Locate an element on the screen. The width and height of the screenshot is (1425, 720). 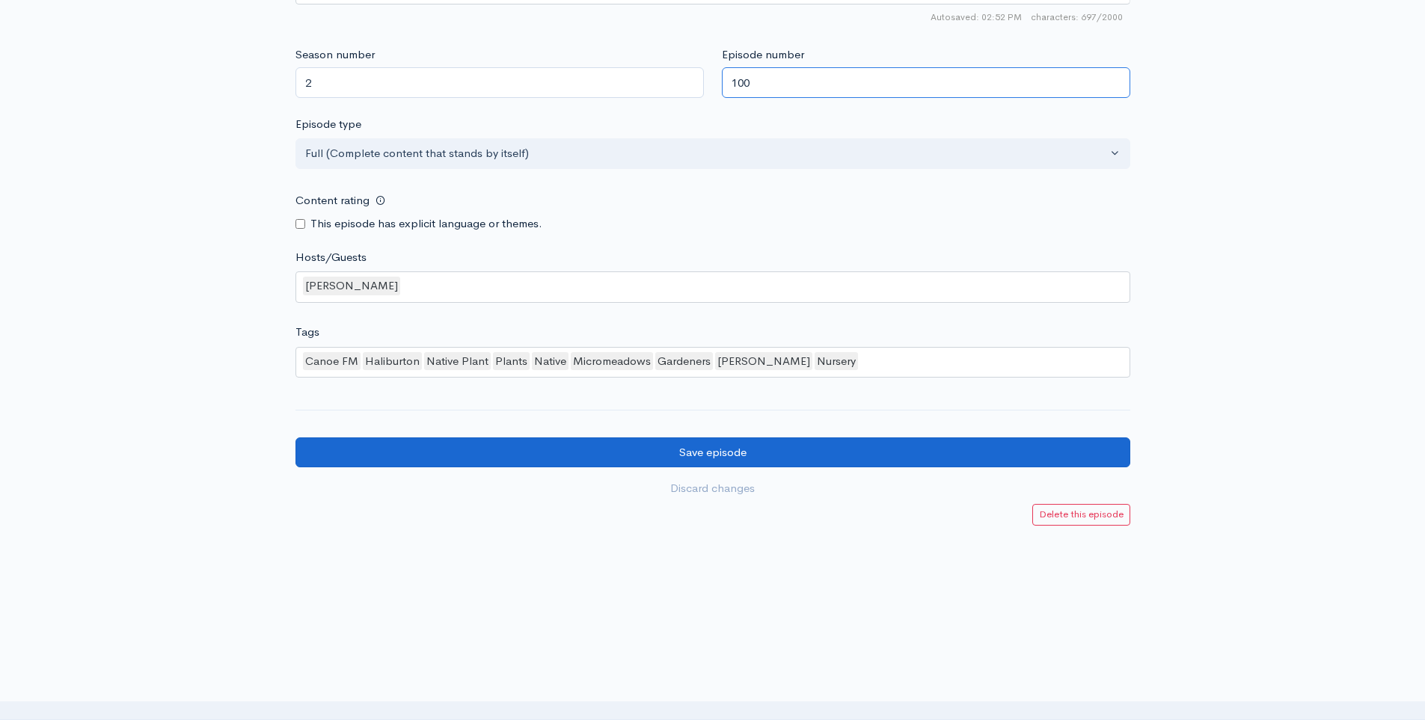
span: 697/2000 is located at coordinates (1076, 17).